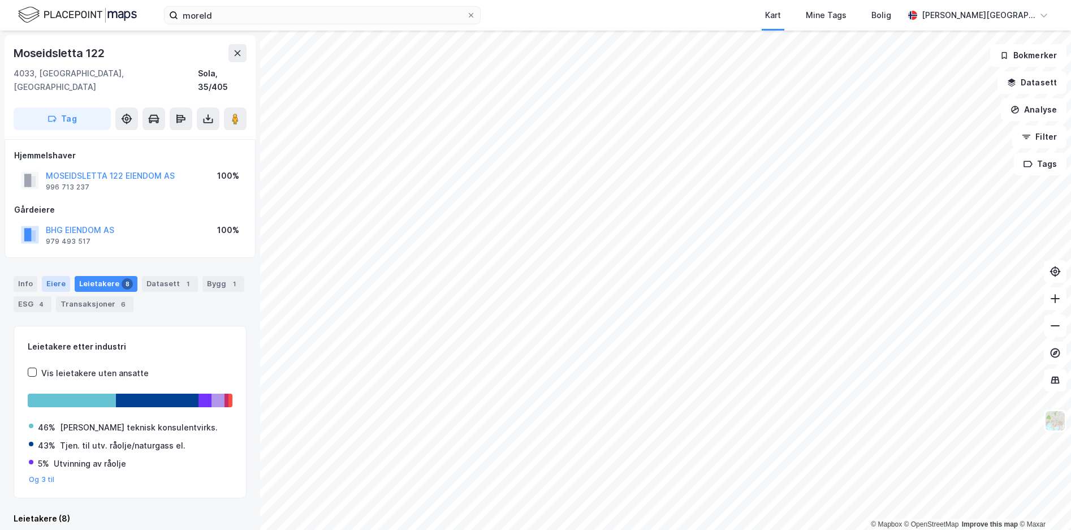  Describe the element at coordinates (32, 304) in the screenshot. I see `div: ESG` at that location.